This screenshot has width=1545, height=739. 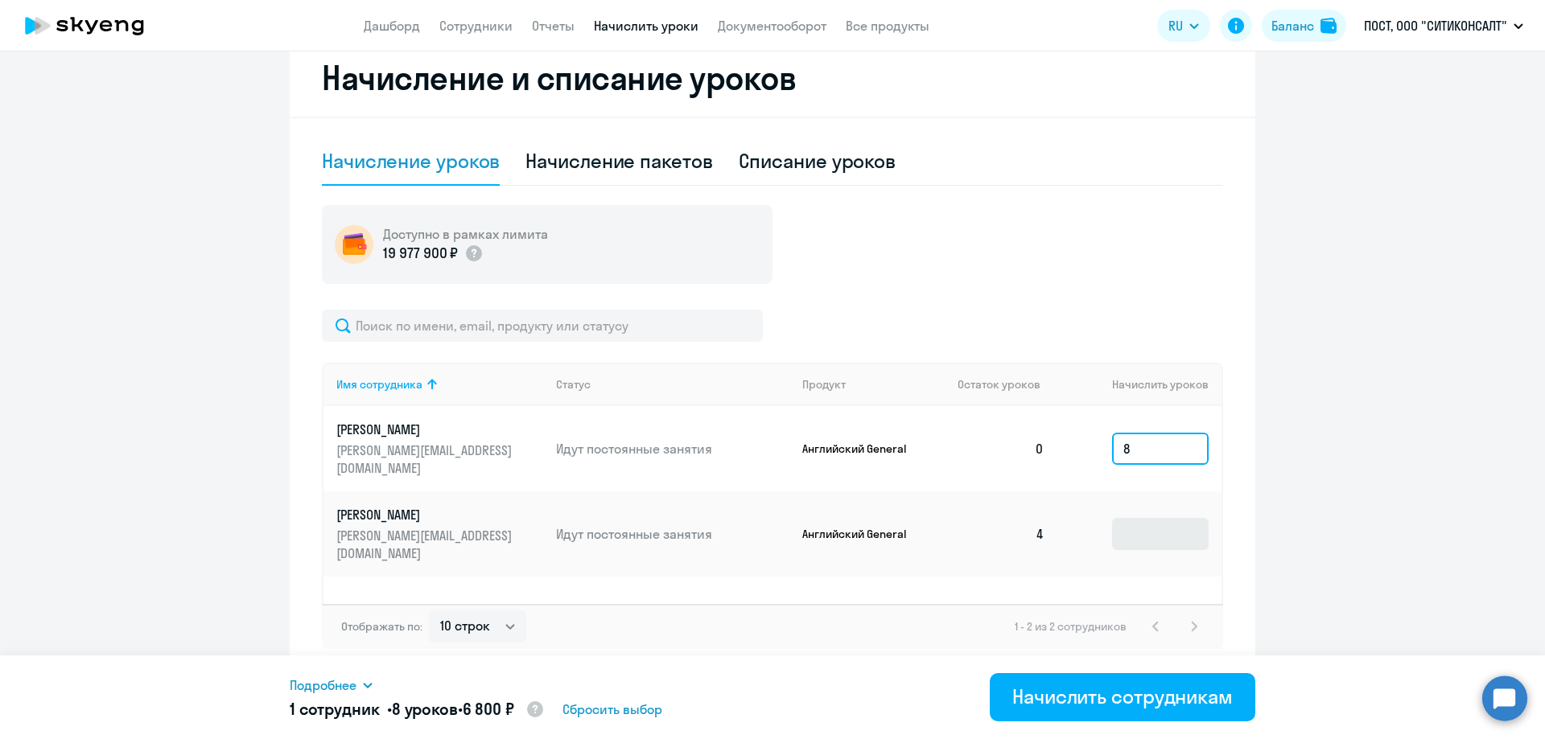 What do you see at coordinates (1139, 385) in the screenshot?
I see `th: Начислить уроков` at bounding box center [1139, 385].